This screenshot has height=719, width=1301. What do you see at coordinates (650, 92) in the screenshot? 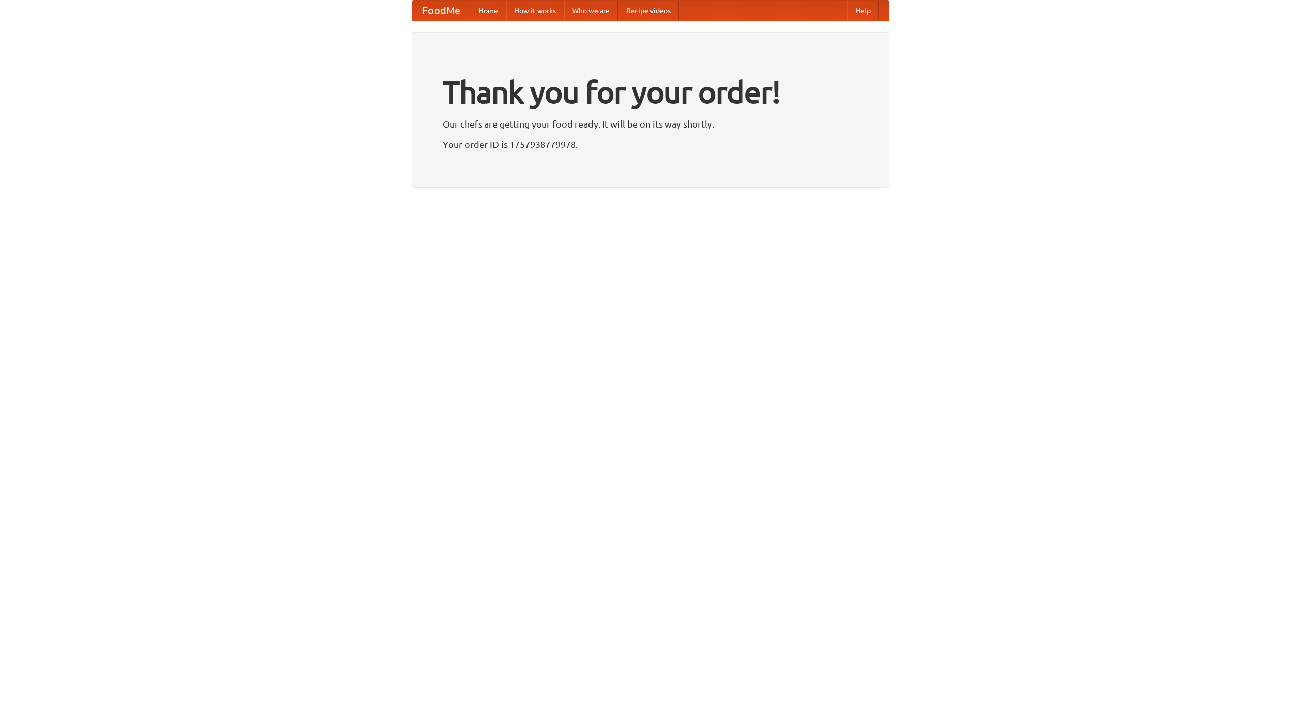
I see `h1: Thank you for your order!` at bounding box center [650, 92].